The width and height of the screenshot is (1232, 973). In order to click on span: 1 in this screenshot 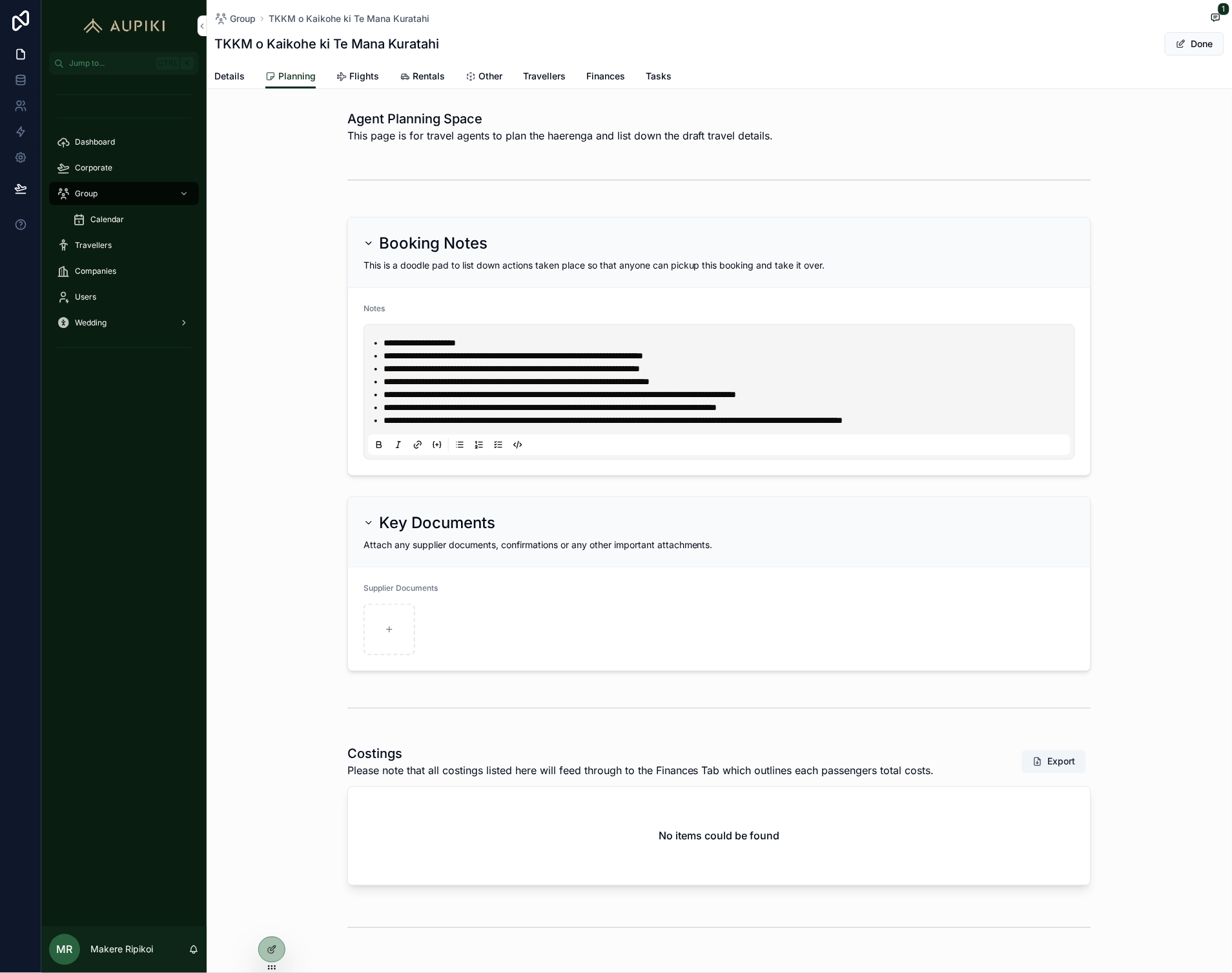, I will do `click(1224, 9)`.